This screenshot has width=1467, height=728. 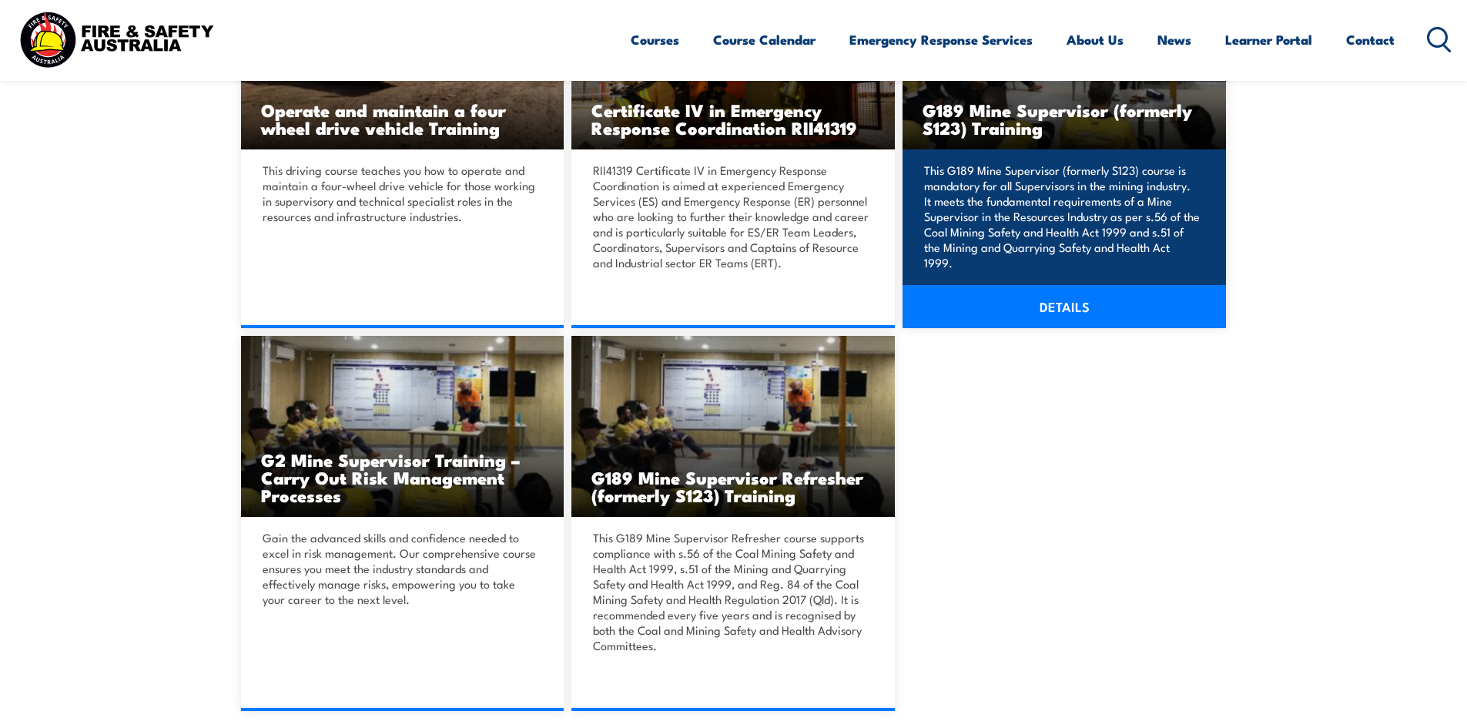 What do you see at coordinates (401, 193) in the screenshot?
I see `p: This driving course teaches you how to operate and maintain a four-wheel drive vehicle for those ...` at bounding box center [401, 193].